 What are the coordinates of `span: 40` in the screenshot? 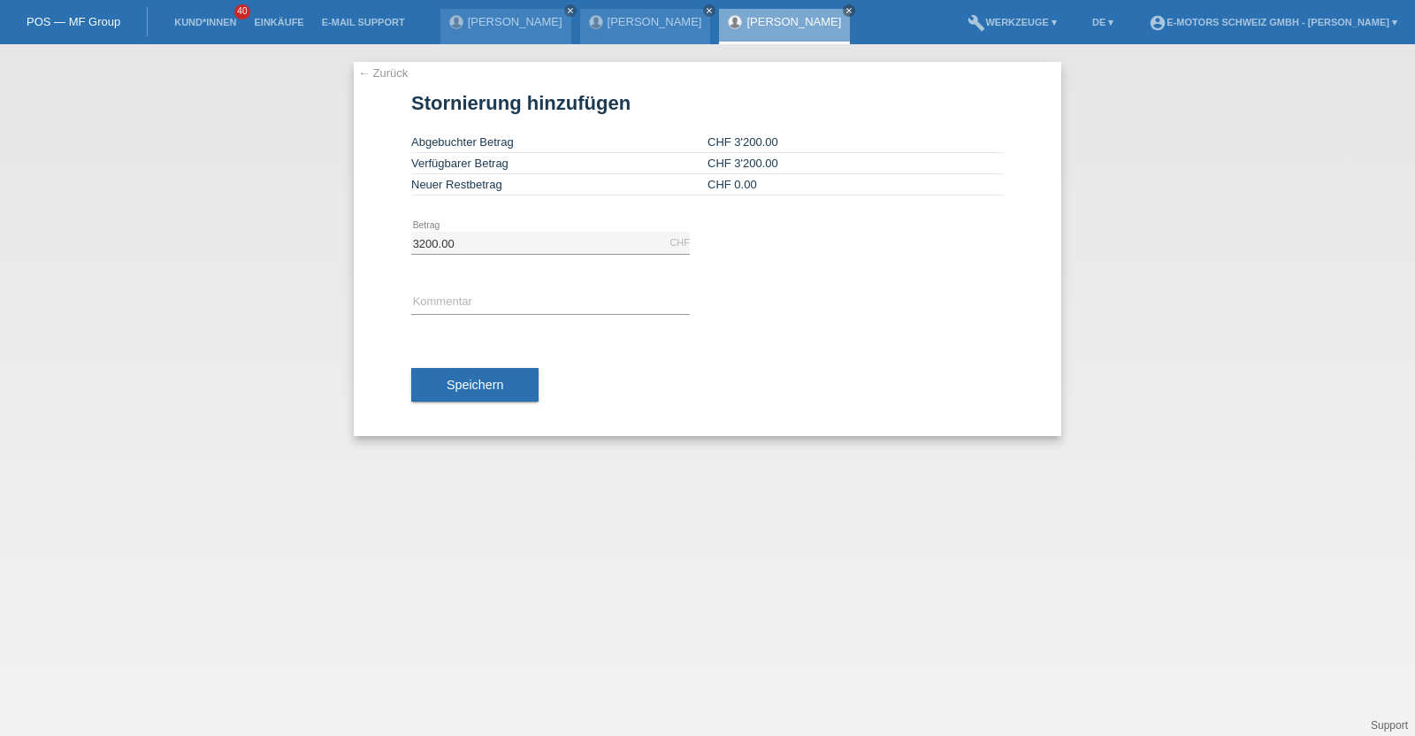 It's located at (242, 11).